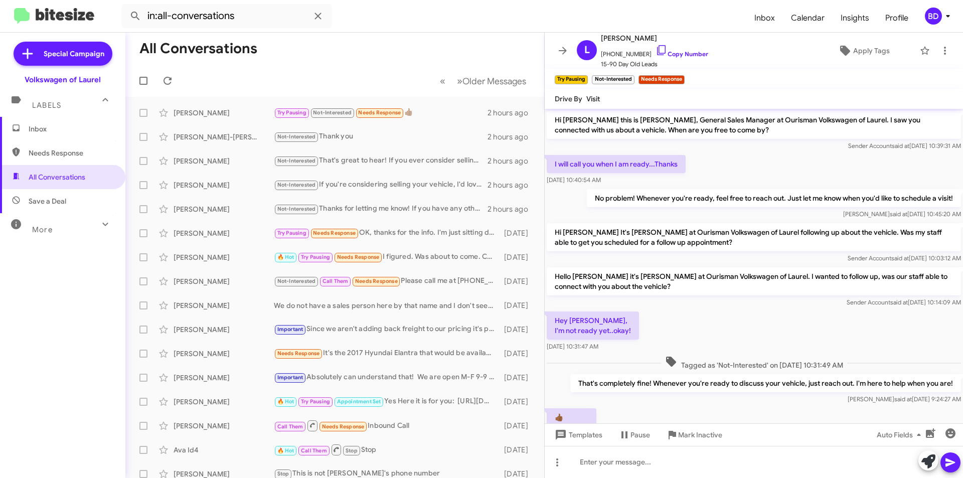 This screenshot has width=963, height=478. Describe the element at coordinates (42, 230) in the screenshot. I see `span: More` at that location.